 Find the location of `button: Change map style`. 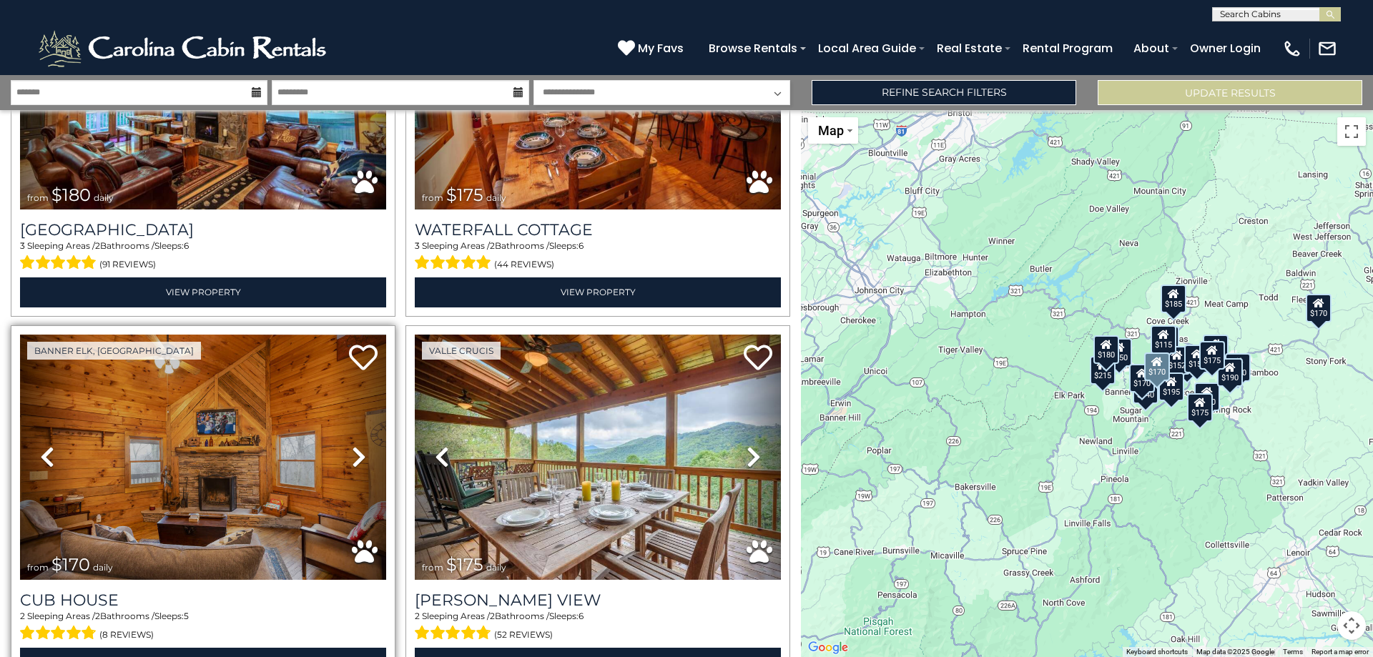

button: Change map style is located at coordinates (833, 130).